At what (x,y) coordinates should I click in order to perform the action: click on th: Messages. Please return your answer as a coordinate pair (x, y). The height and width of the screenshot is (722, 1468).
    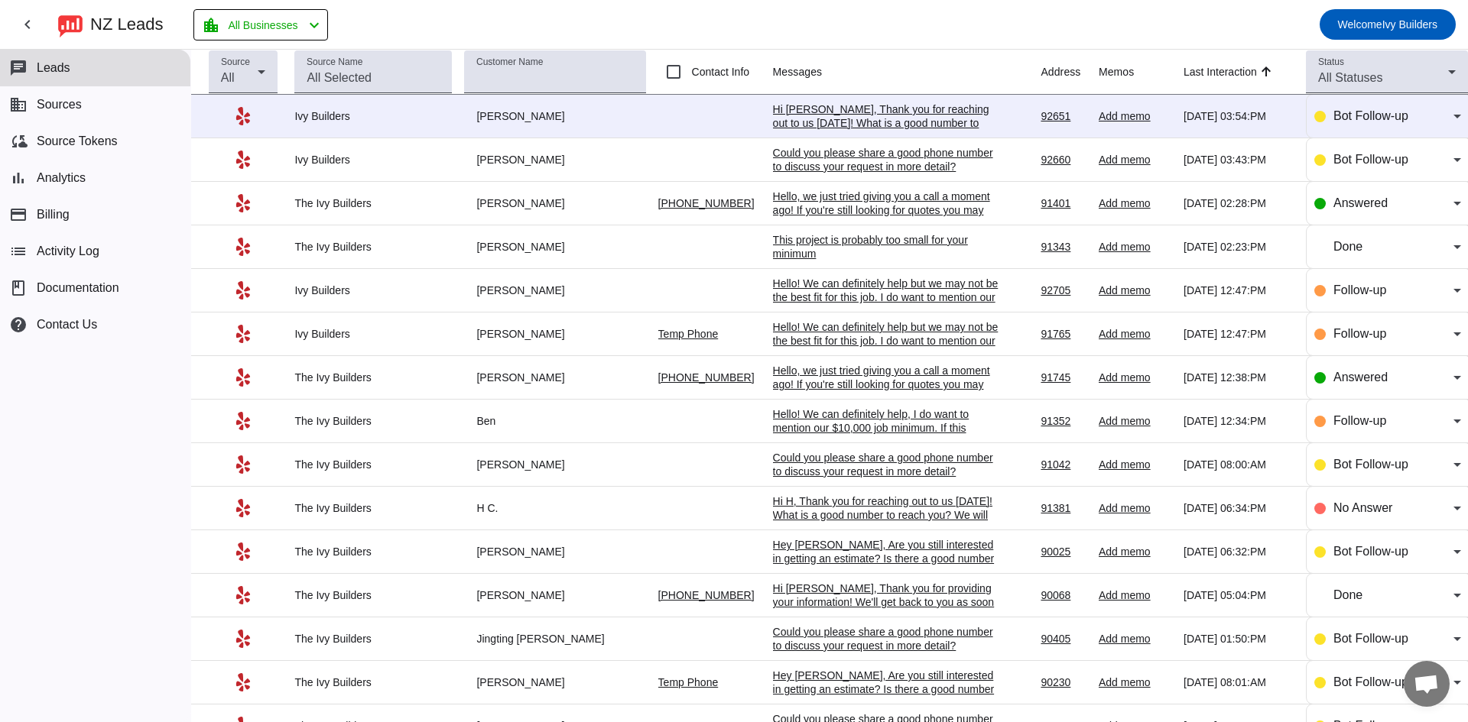
    Looking at the image, I should click on (907, 72).